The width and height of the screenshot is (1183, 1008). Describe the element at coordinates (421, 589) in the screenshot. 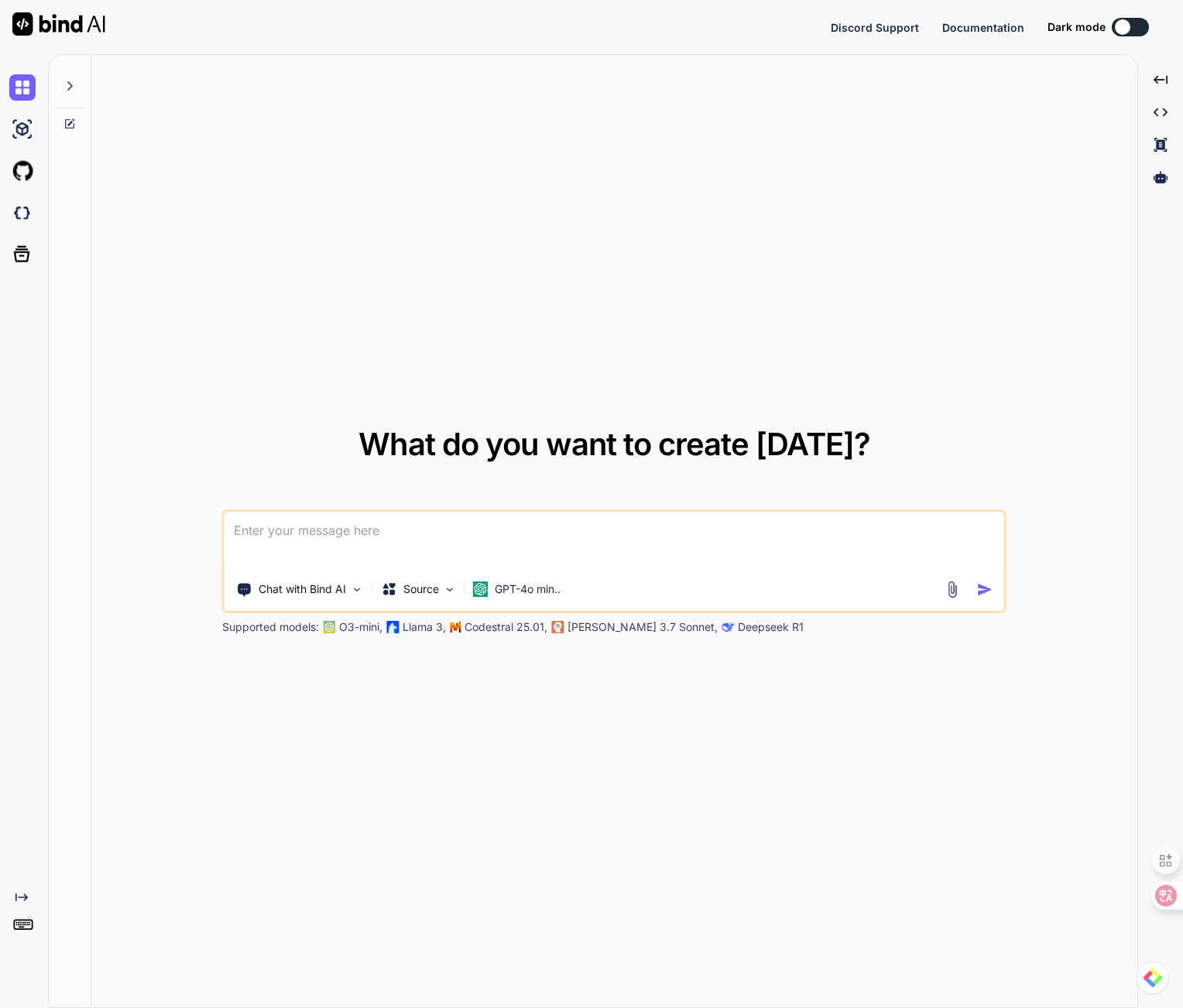

I see `p: Source` at that location.